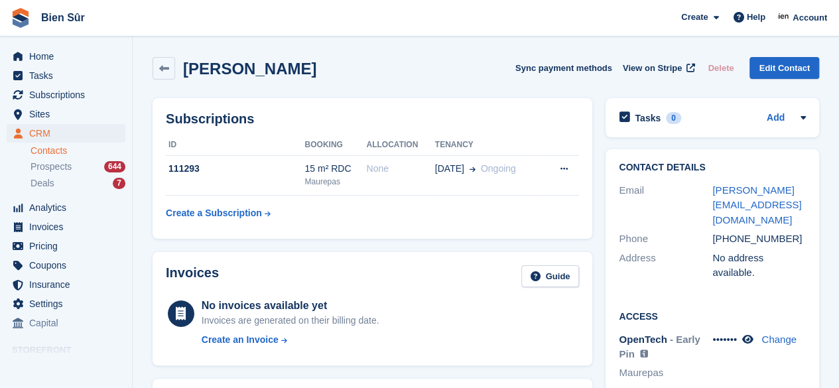 This screenshot has height=388, width=839. What do you see at coordinates (665, 265) in the screenshot?
I see `div: Address` at bounding box center [665, 265].